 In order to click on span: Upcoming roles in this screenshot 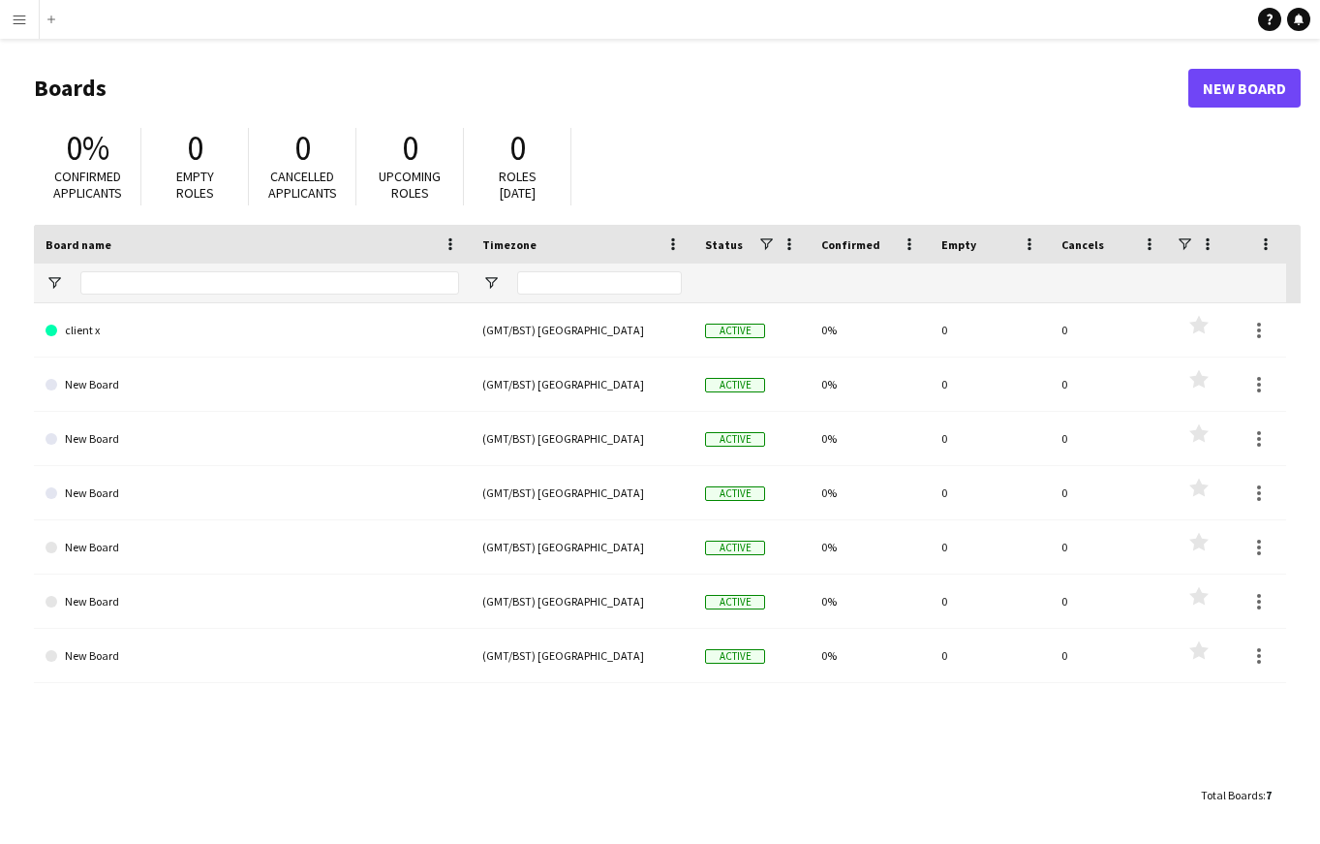, I will do `click(410, 184)`.